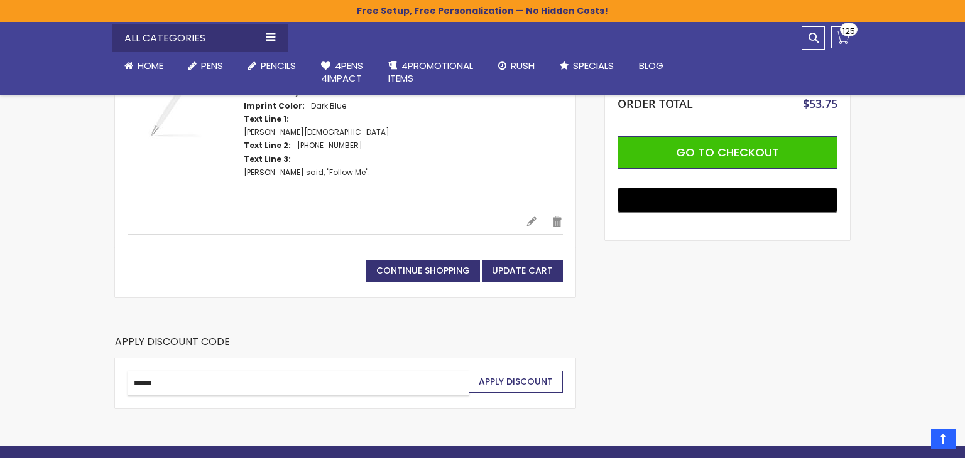 This screenshot has width=965, height=458. What do you see at coordinates (212, 65) in the screenshot?
I see `span: Pens` at bounding box center [212, 65].